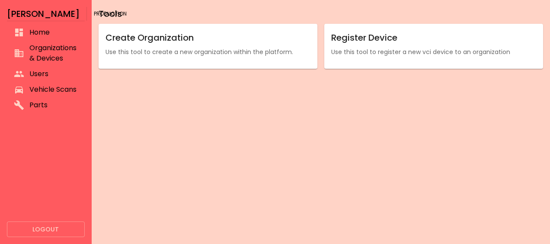 This screenshot has width=550, height=244. I want to click on span: Users, so click(54, 74).